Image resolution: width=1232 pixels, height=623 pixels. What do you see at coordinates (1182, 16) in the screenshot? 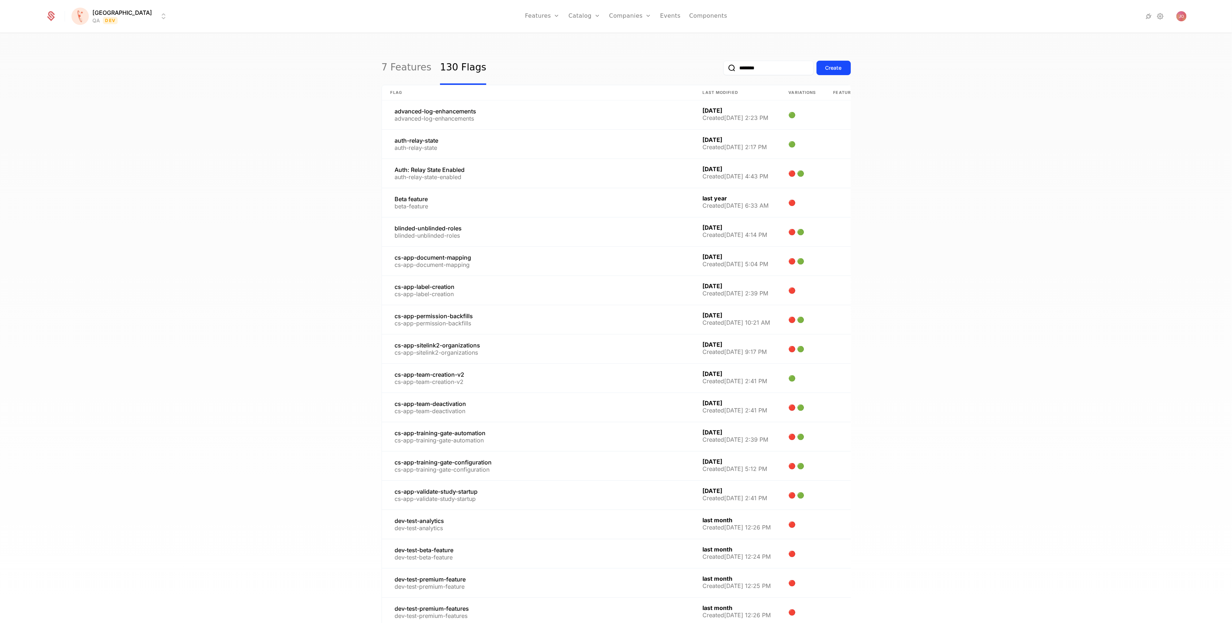
I see `img: Jelena Obradovic` at bounding box center [1182, 16].